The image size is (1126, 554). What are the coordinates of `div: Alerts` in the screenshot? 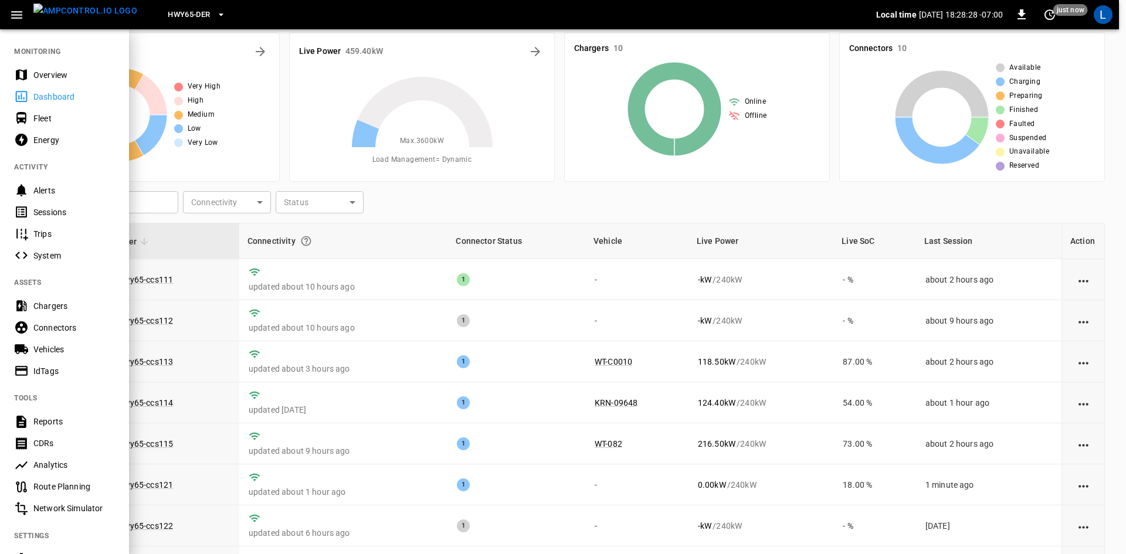 It's located at (74, 191).